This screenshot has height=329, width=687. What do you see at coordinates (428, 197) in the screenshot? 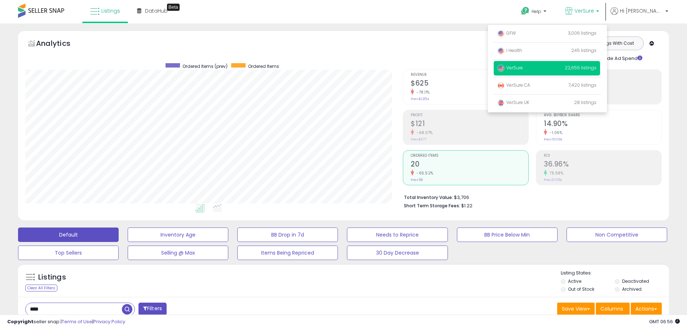
I see `b: Total Inventory Value:` at bounding box center [428, 197].